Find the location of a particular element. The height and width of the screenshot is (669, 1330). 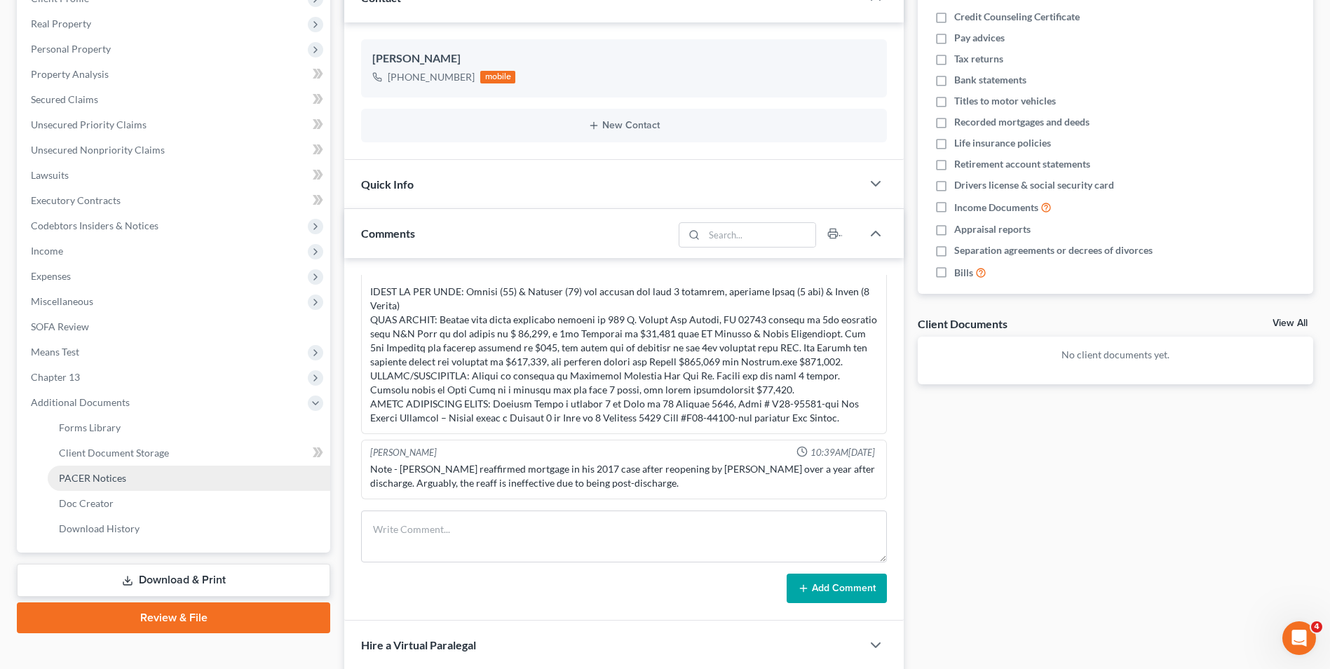

a: SOFA Review is located at coordinates (175, 327).